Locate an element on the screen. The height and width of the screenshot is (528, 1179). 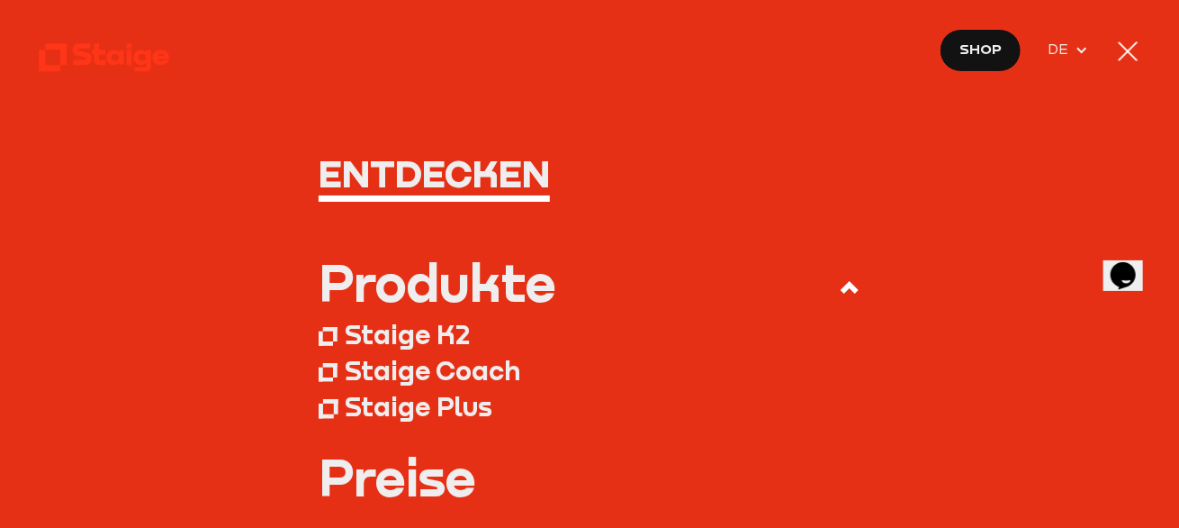
a: Preise is located at coordinates (589, 476).